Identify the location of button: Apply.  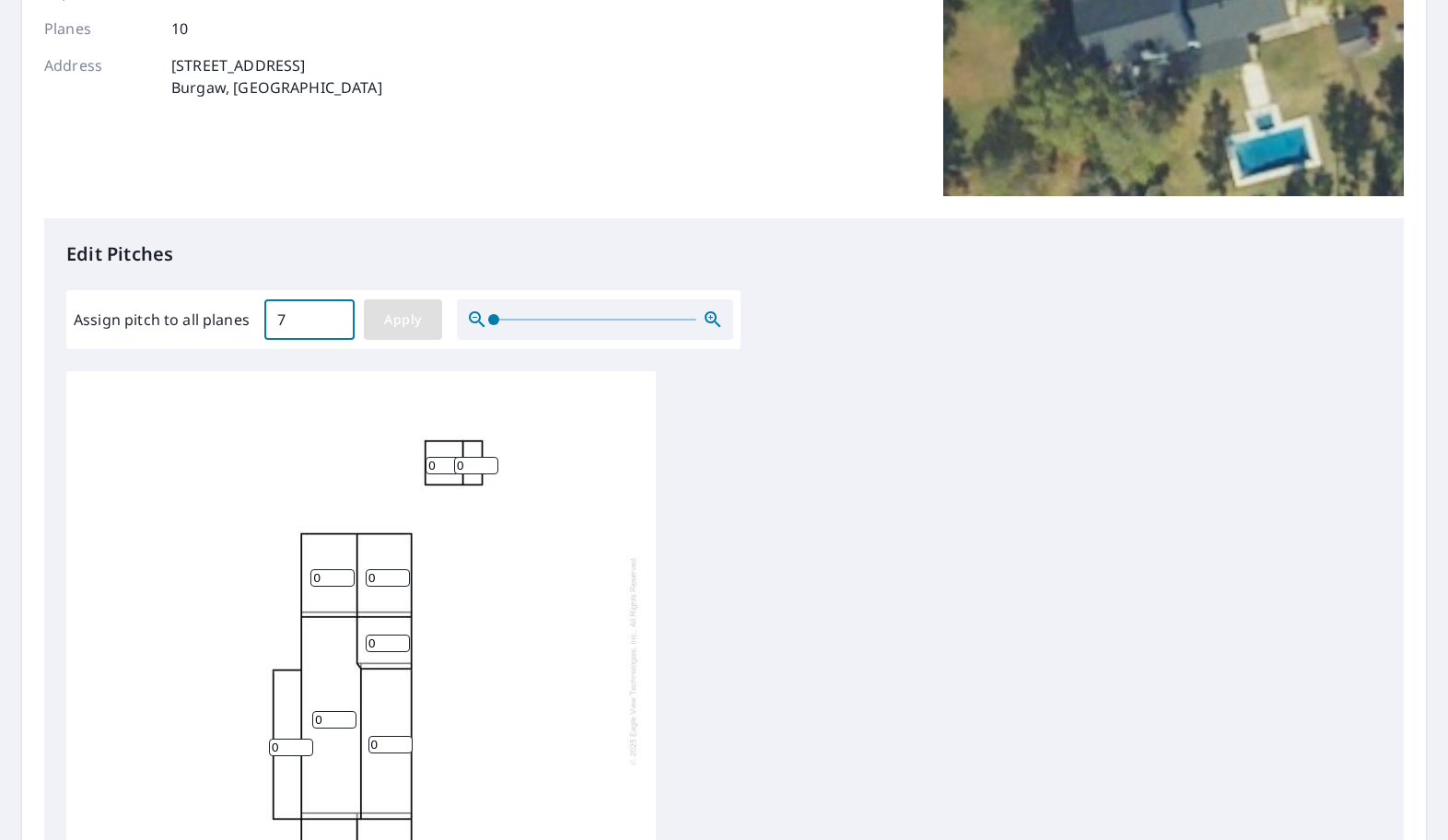
(403, 320).